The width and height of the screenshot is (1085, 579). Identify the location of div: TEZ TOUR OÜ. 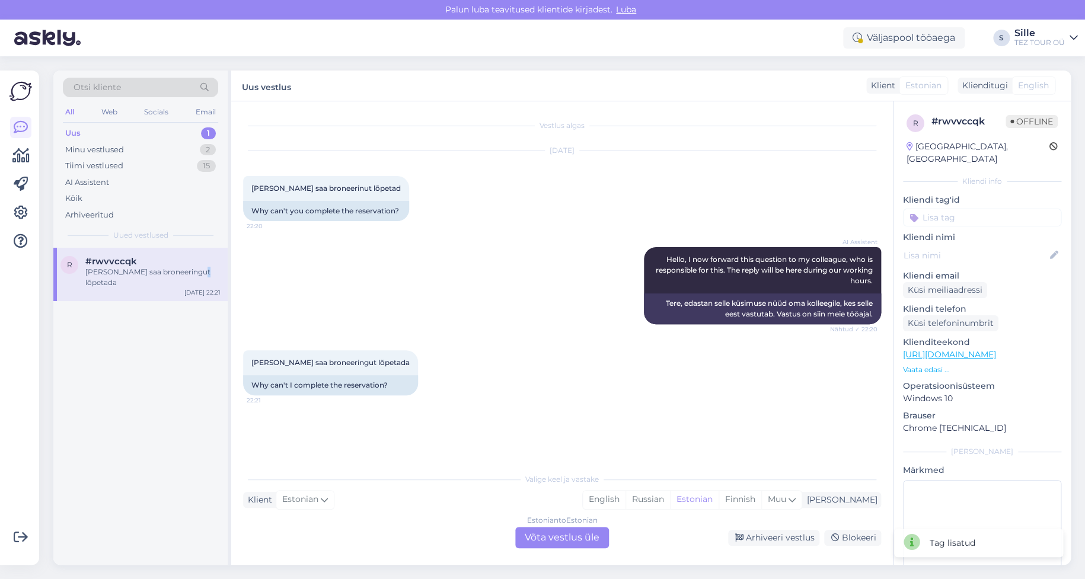
(1040, 43).